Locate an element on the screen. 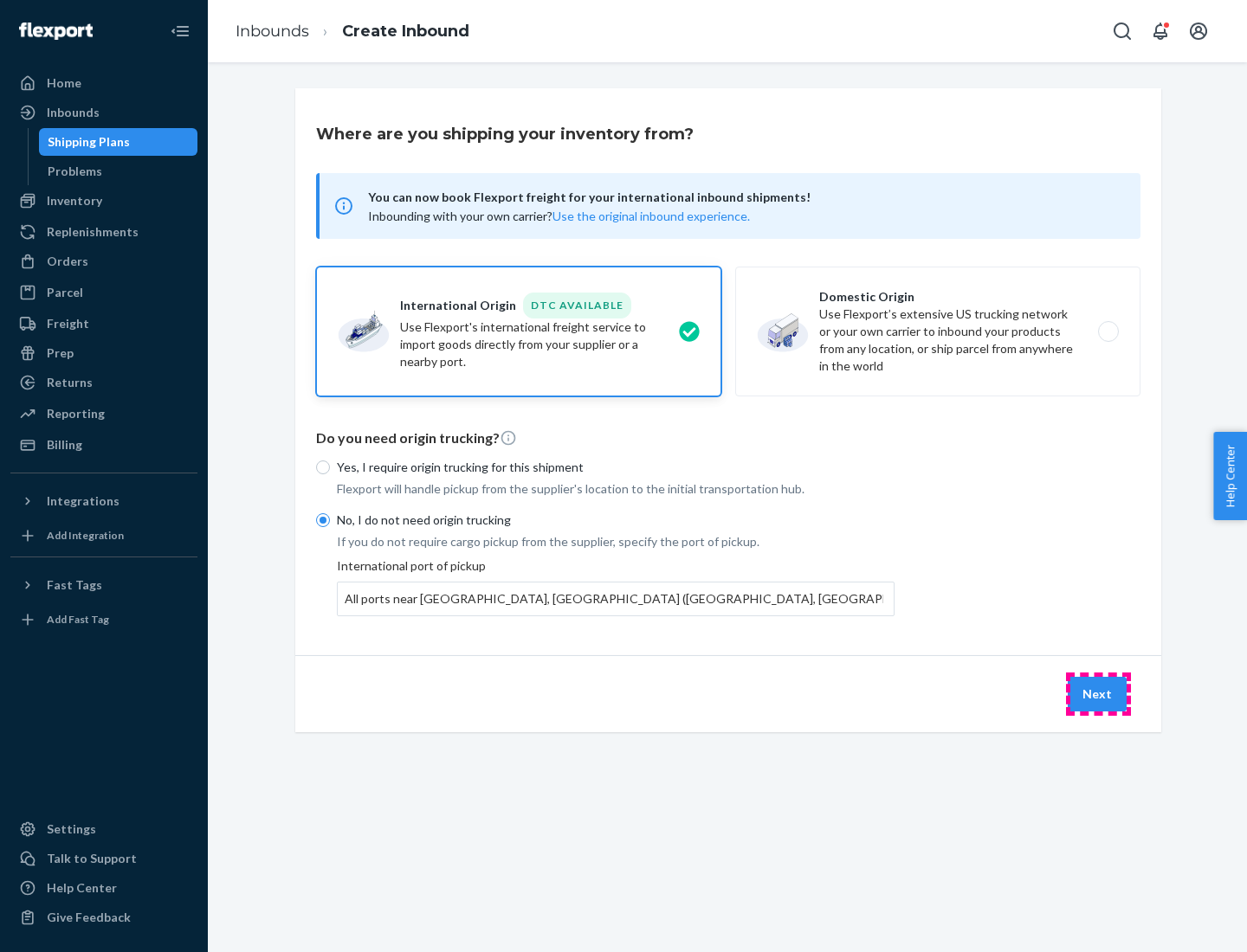 The height and width of the screenshot is (952, 1247). button: Open Search Box is located at coordinates (1122, 31).